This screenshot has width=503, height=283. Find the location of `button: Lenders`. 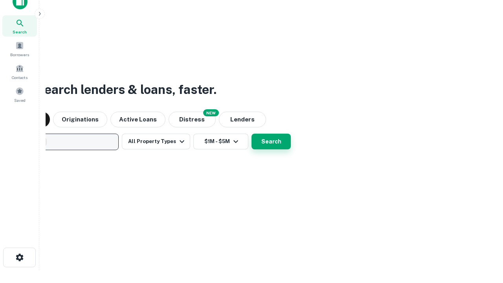

button: Lenders is located at coordinates (243, 120).